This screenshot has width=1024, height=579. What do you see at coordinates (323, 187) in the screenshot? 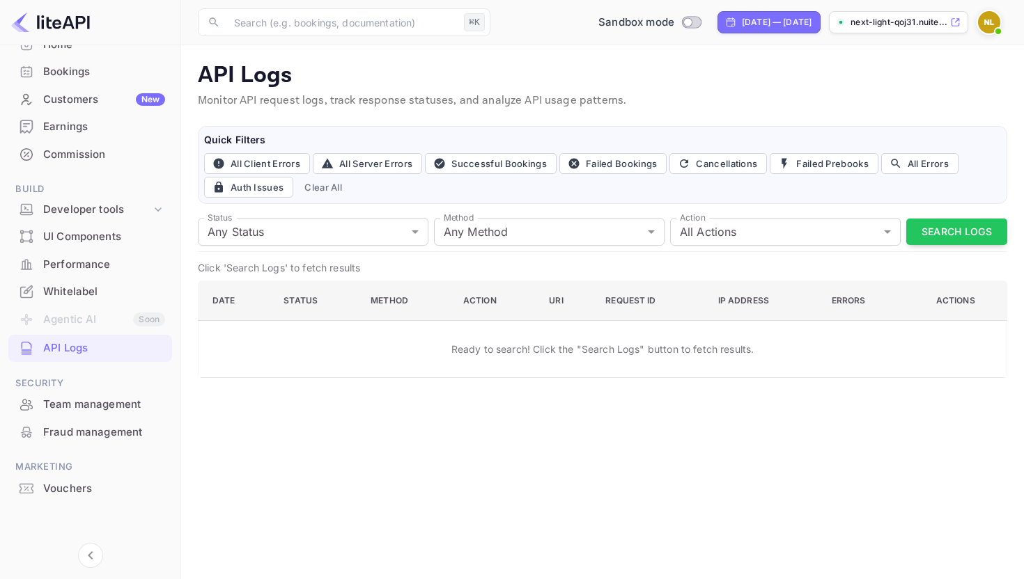
I see `button: Clear All` at bounding box center [323, 187].